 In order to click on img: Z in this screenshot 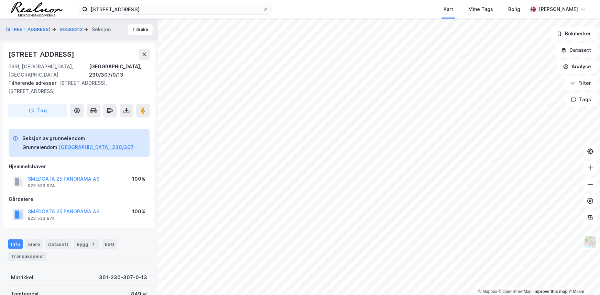, I will do `click(590, 242)`.